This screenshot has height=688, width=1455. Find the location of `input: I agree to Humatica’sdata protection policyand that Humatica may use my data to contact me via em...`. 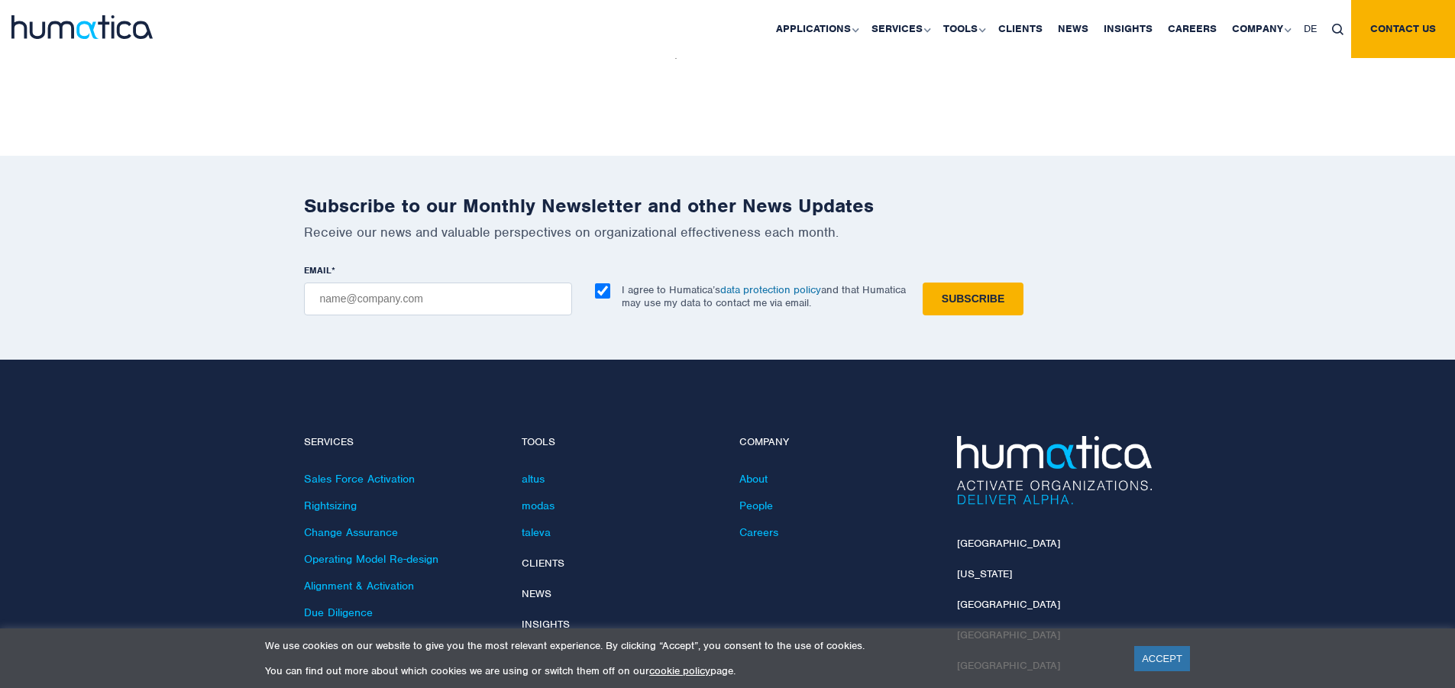

input: I agree to Humatica’sdata protection policyand that Humatica may use my data to contact me via em... is located at coordinates (603, 291).